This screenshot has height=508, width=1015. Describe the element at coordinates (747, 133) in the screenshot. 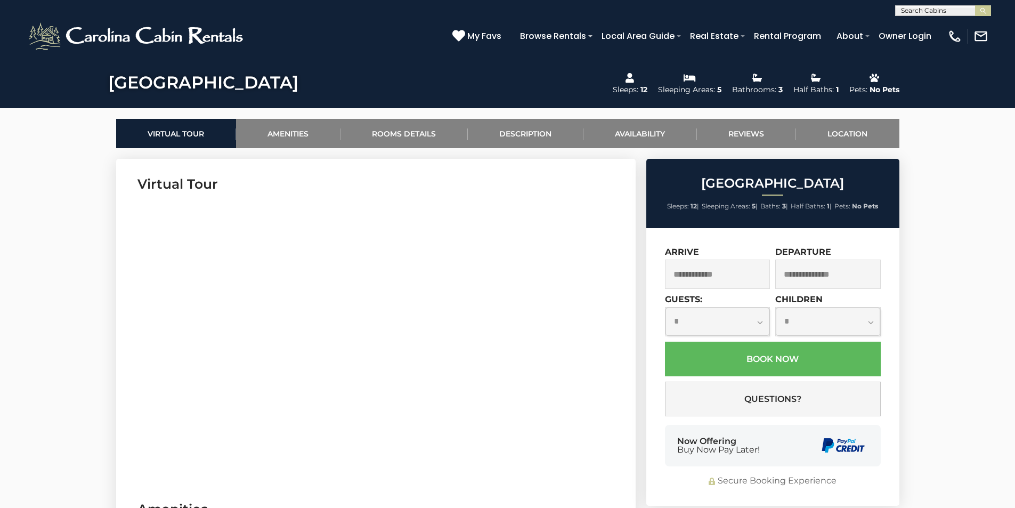

I see `a: Reviews` at that location.